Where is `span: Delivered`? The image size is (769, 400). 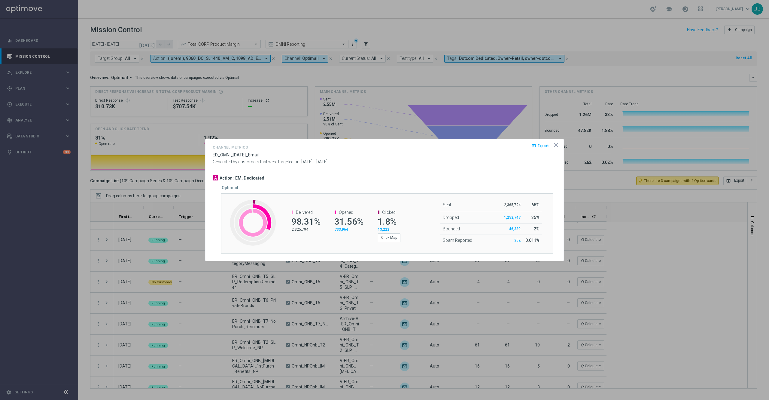
span: Delivered is located at coordinates (304, 212).